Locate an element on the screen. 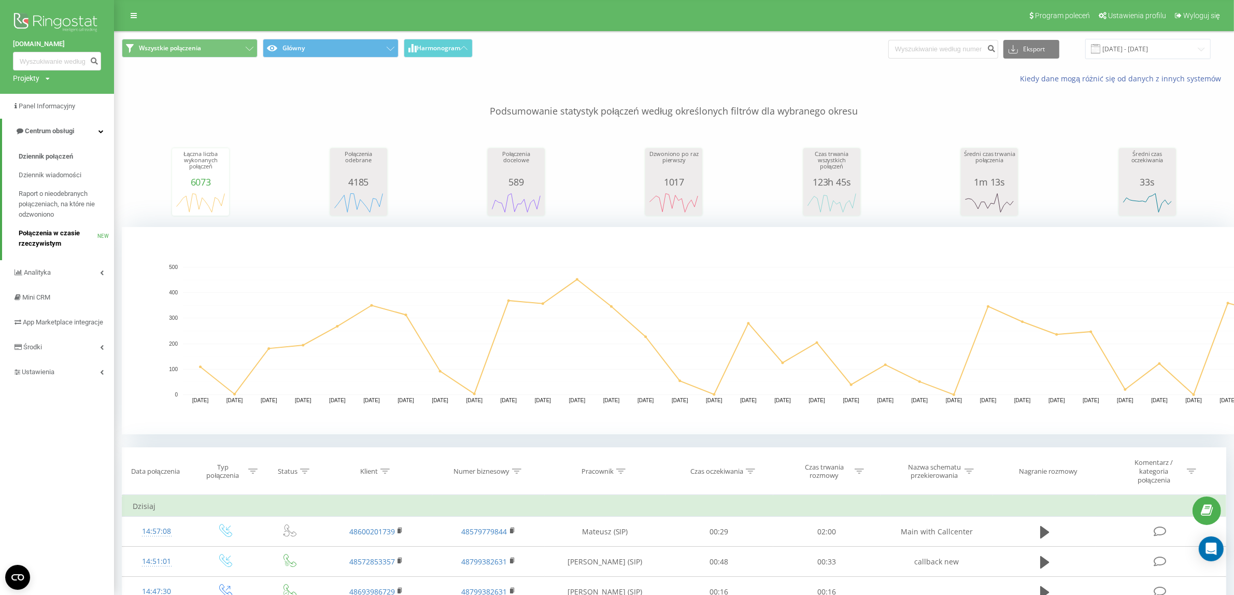 Image resolution: width=1234 pixels, height=595 pixels. button: Harmonogram is located at coordinates (438, 48).